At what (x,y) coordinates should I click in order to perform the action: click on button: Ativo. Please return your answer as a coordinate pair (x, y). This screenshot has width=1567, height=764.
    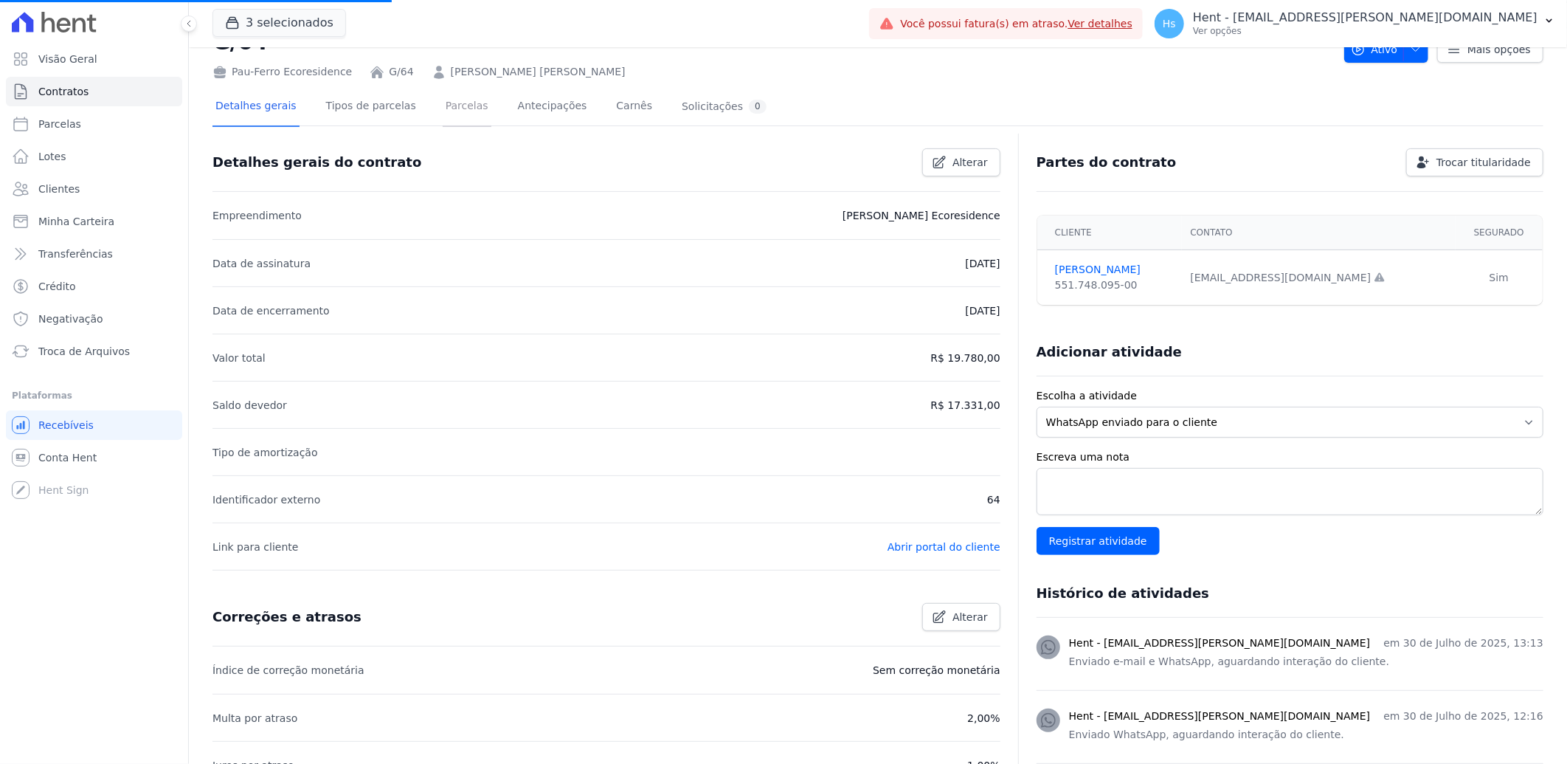
    Looking at the image, I should click on (1386, 49).